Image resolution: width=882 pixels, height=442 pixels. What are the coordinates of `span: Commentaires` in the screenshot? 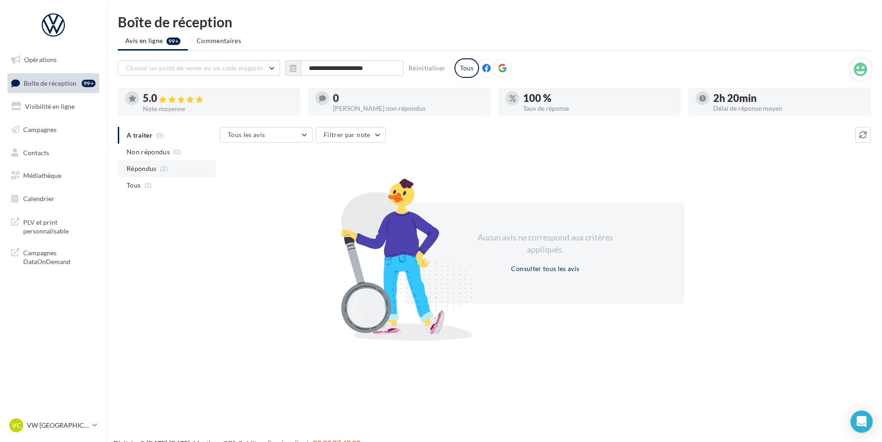 It's located at (219, 41).